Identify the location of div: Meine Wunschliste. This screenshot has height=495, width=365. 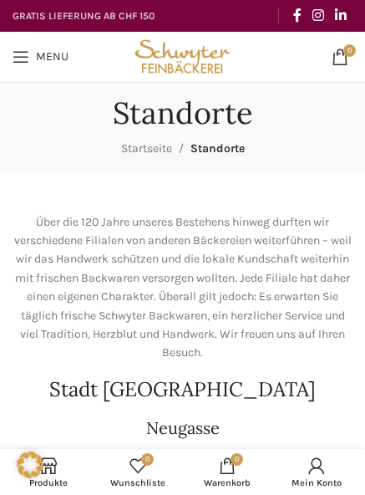
(138, 471).